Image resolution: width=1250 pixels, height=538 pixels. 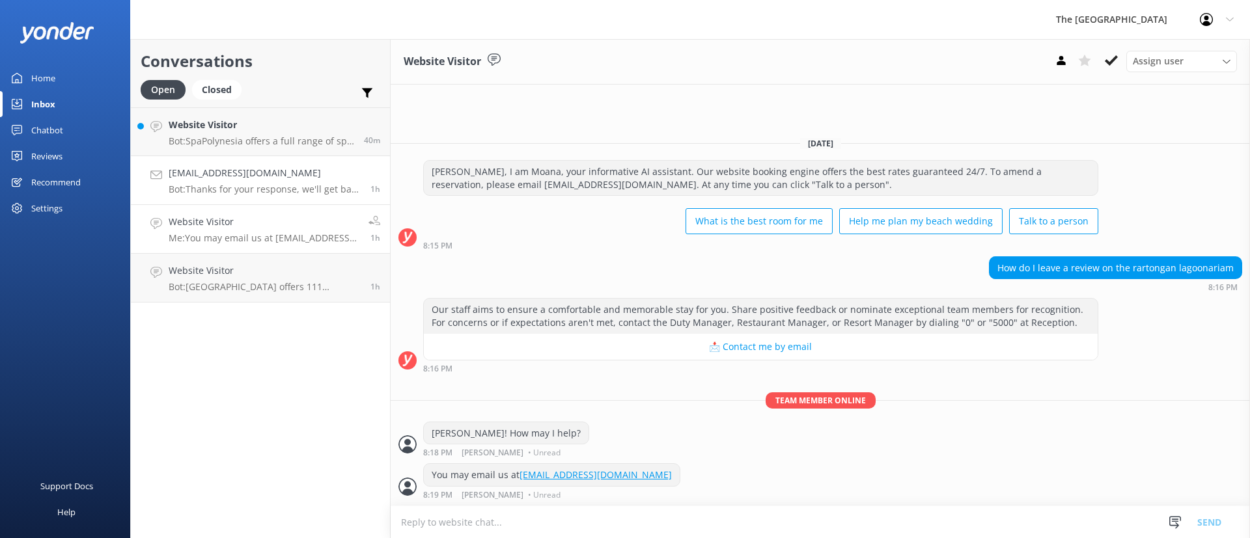 What do you see at coordinates (264, 189) in the screenshot?
I see `p: Bot: Thanks for your response, we'll get back to you as soon as we can during opening hours.` at bounding box center [264, 189].